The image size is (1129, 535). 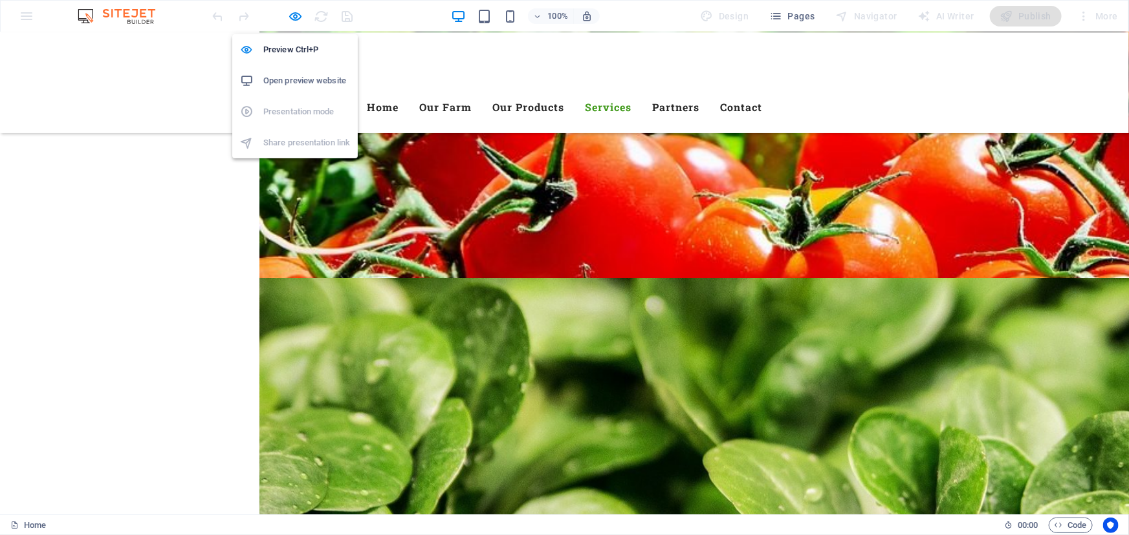 What do you see at coordinates (1070, 526) in the screenshot?
I see `span: Code` at bounding box center [1070, 526].